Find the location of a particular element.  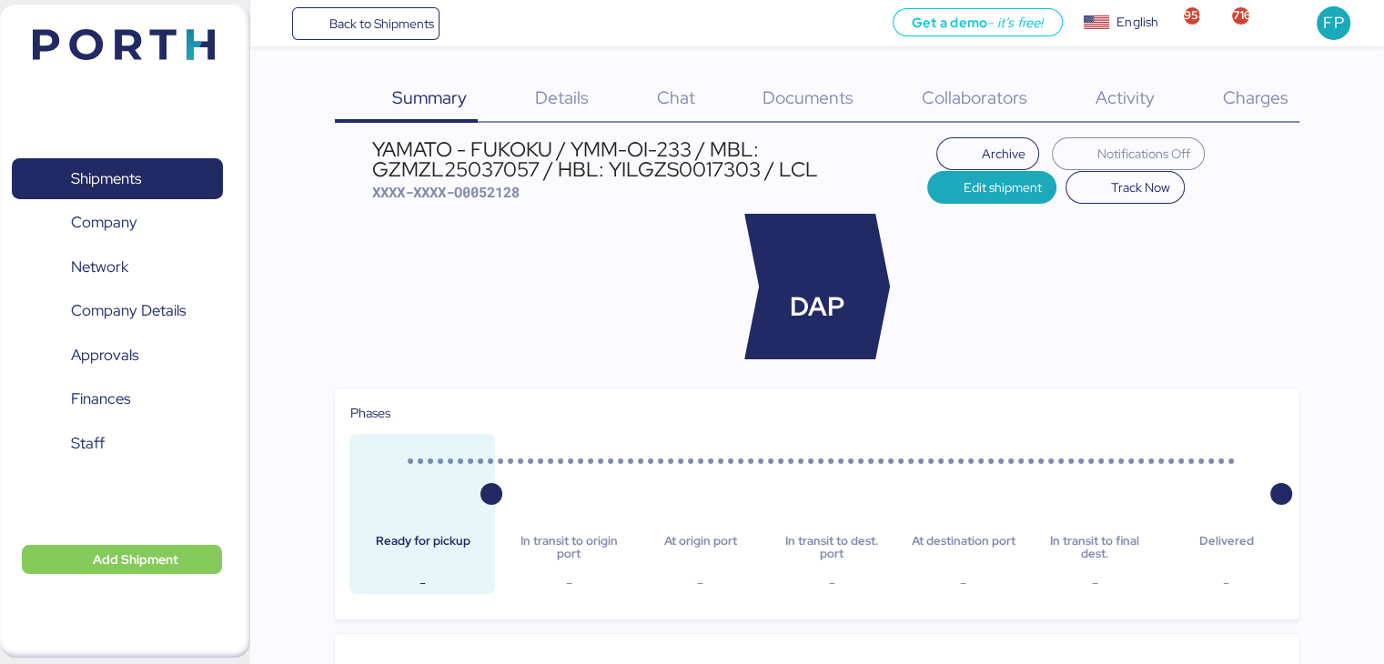

span: Charges is located at coordinates (1255, 97).